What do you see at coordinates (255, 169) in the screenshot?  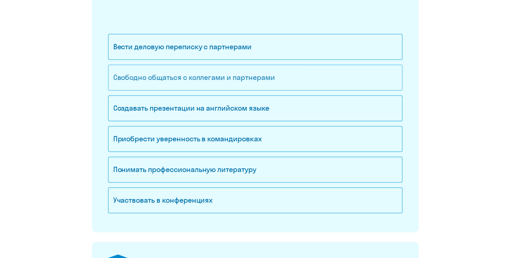 I see `div: Понимать профессиональную литературу` at bounding box center [255, 169].